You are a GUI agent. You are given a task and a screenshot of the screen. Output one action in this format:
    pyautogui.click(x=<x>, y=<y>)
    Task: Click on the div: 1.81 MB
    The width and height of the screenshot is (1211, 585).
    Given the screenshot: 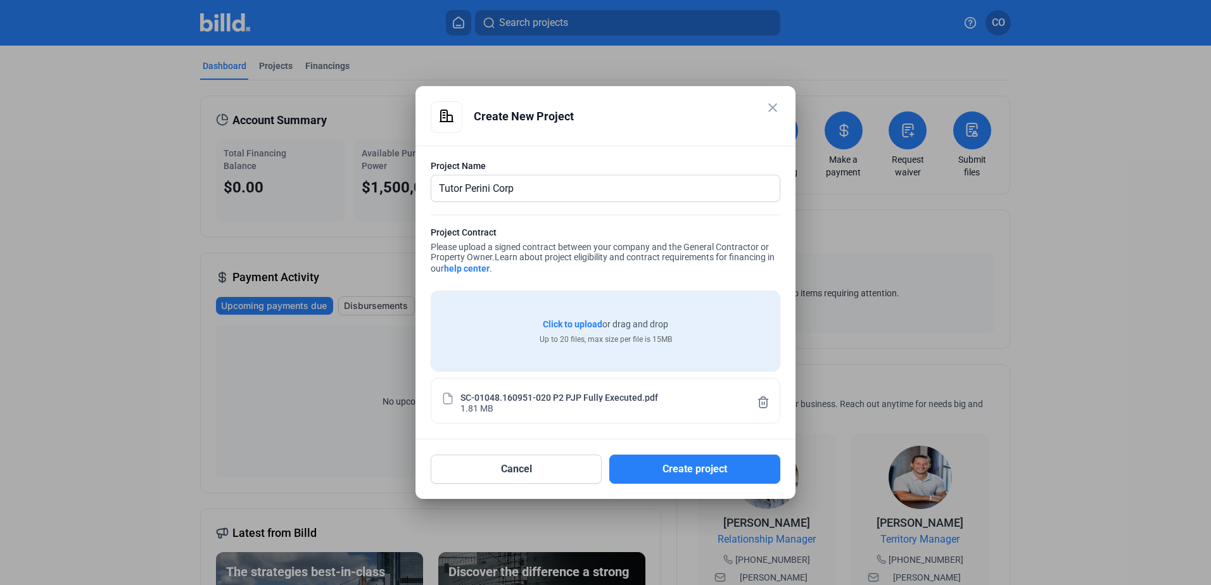 What is the action you would take?
    pyautogui.click(x=477, y=407)
    